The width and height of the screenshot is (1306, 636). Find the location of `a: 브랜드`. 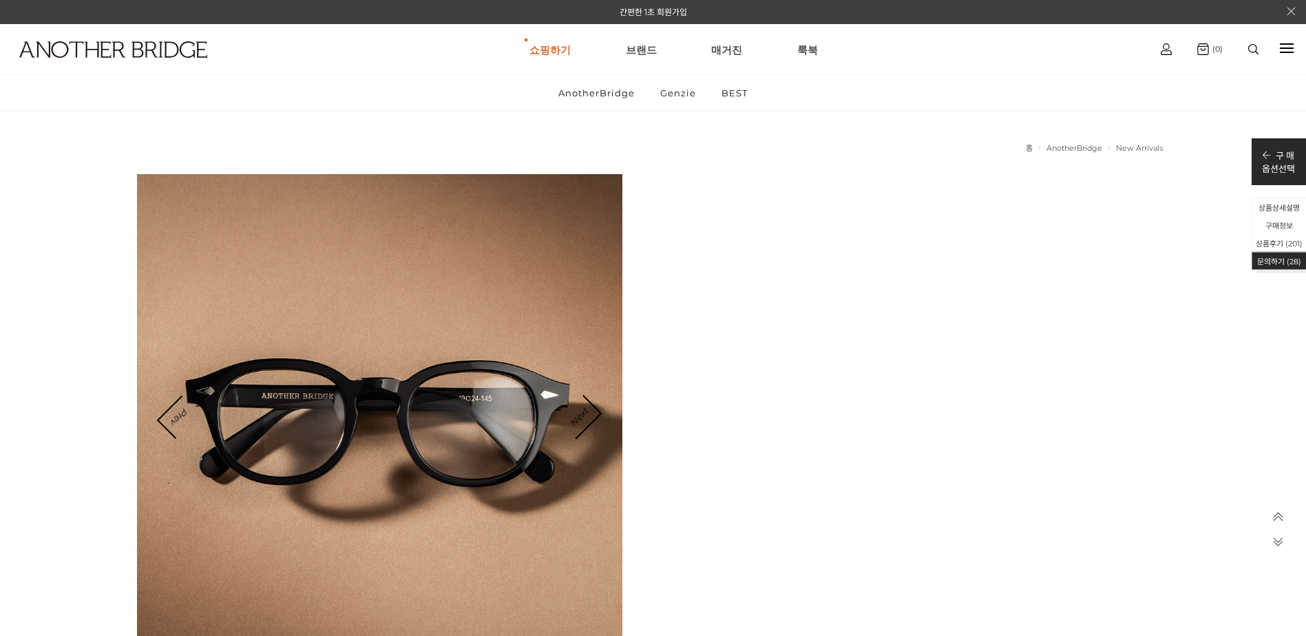

a: 브랜드 is located at coordinates (641, 50).